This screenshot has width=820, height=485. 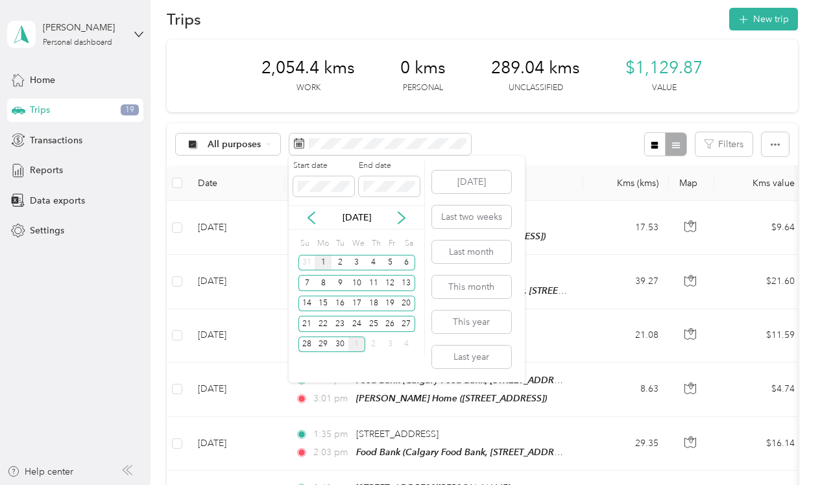 What do you see at coordinates (760, 228) in the screenshot?
I see `td: $9.64` at bounding box center [760, 228].